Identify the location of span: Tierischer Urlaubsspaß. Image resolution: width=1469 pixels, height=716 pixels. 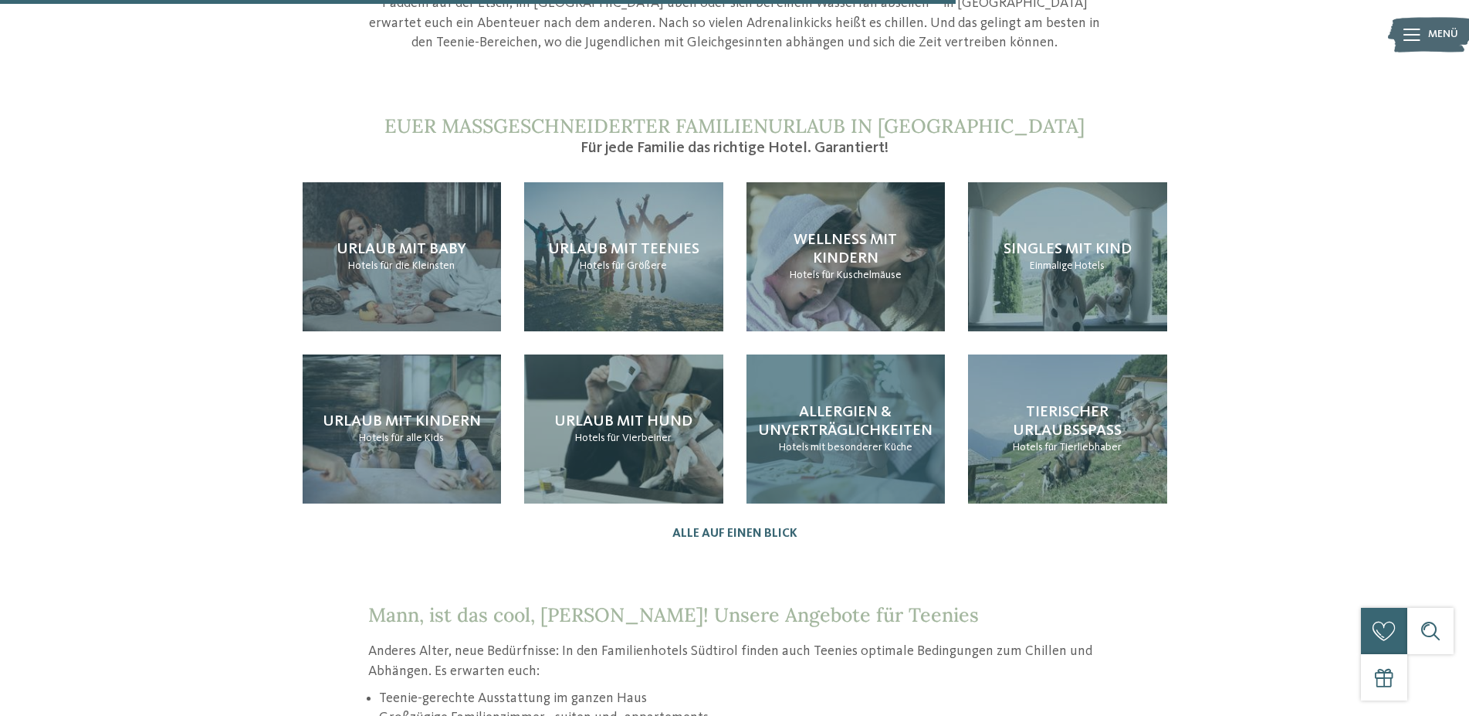
(1067, 421).